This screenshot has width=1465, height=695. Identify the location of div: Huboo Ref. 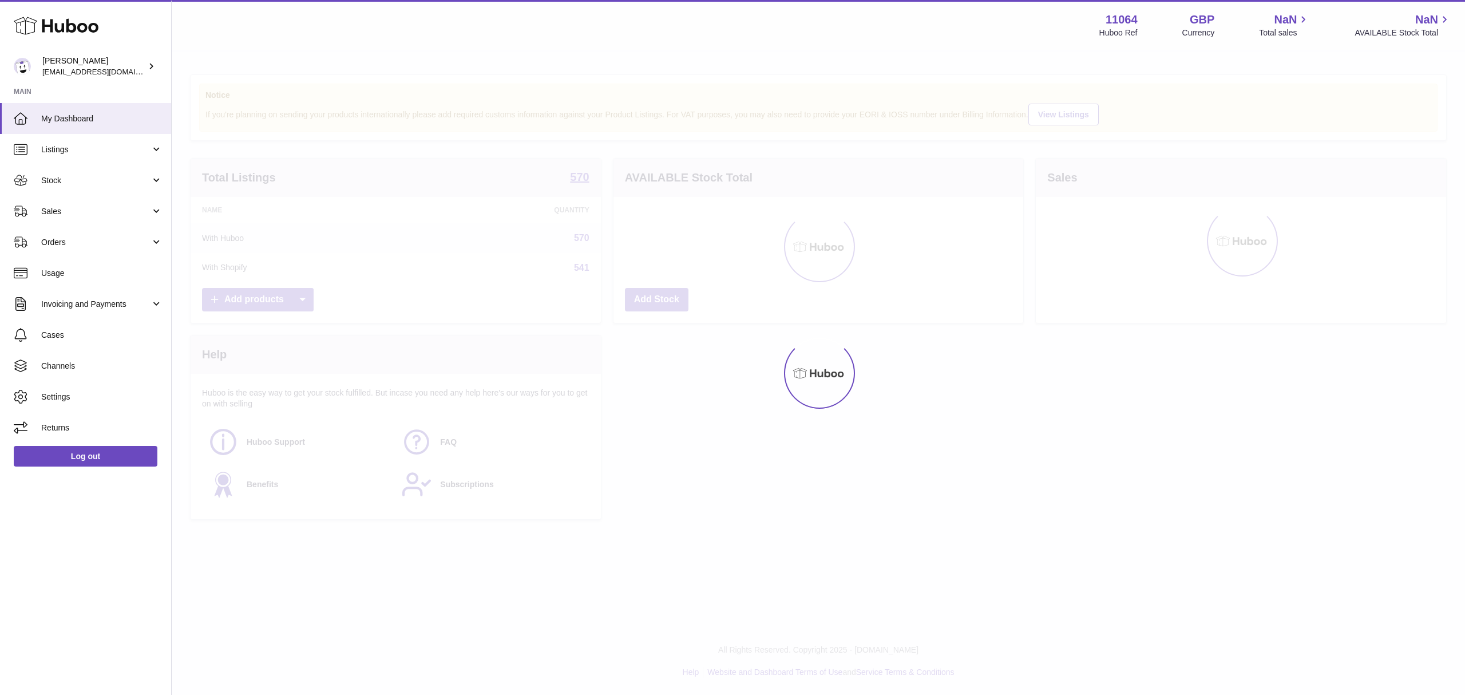
(1118, 33).